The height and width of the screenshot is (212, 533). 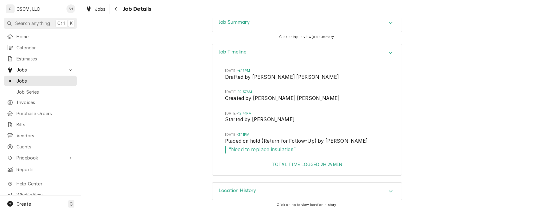 What do you see at coordinates (45, 92) in the screenshot?
I see `span: Job Series` at bounding box center [45, 92].